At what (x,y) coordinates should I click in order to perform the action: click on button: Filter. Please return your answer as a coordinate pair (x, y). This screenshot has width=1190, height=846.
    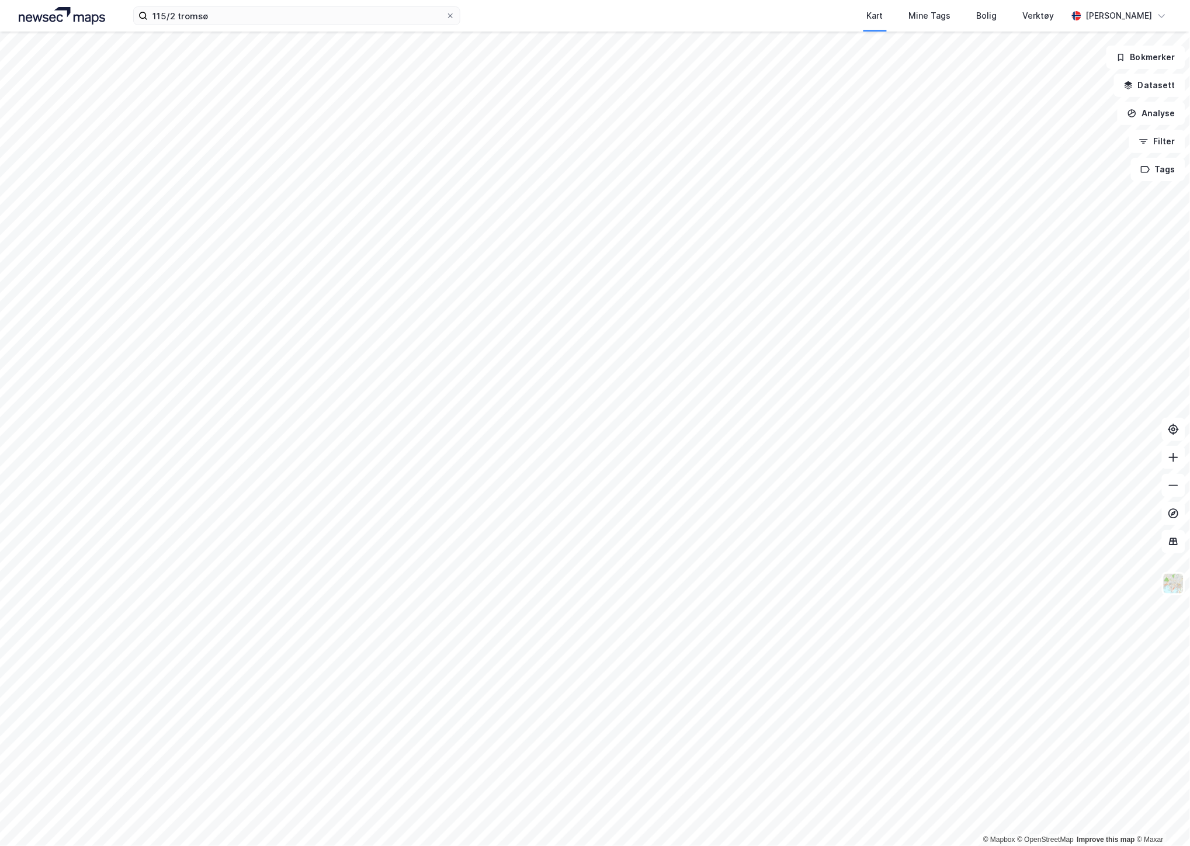
    Looking at the image, I should click on (1157, 141).